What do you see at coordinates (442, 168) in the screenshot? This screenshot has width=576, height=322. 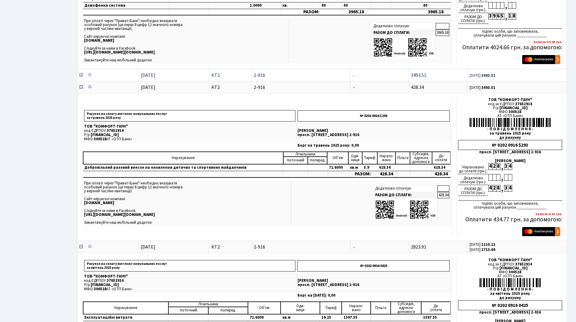 I see `td: 428.34` at bounding box center [442, 168].